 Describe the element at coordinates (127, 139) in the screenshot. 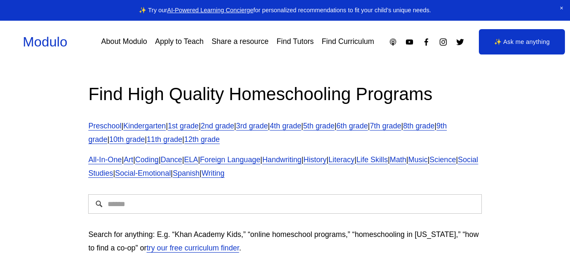

I see `a: 10th grade` at that location.